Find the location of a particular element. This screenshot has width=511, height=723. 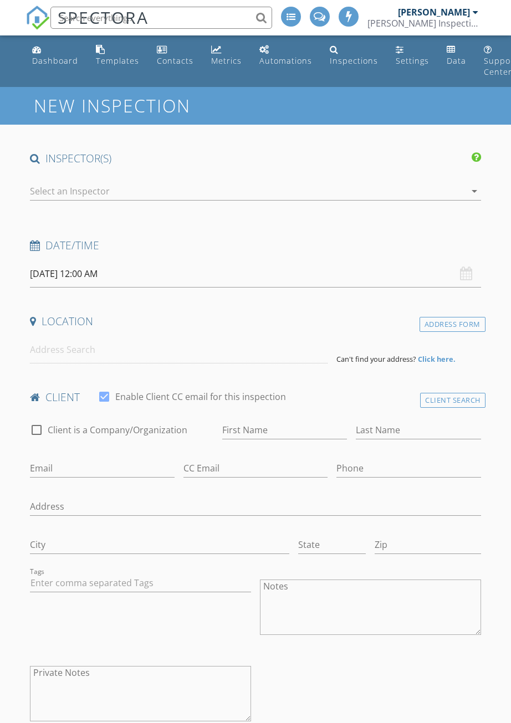

div: Contacts is located at coordinates (175, 60).